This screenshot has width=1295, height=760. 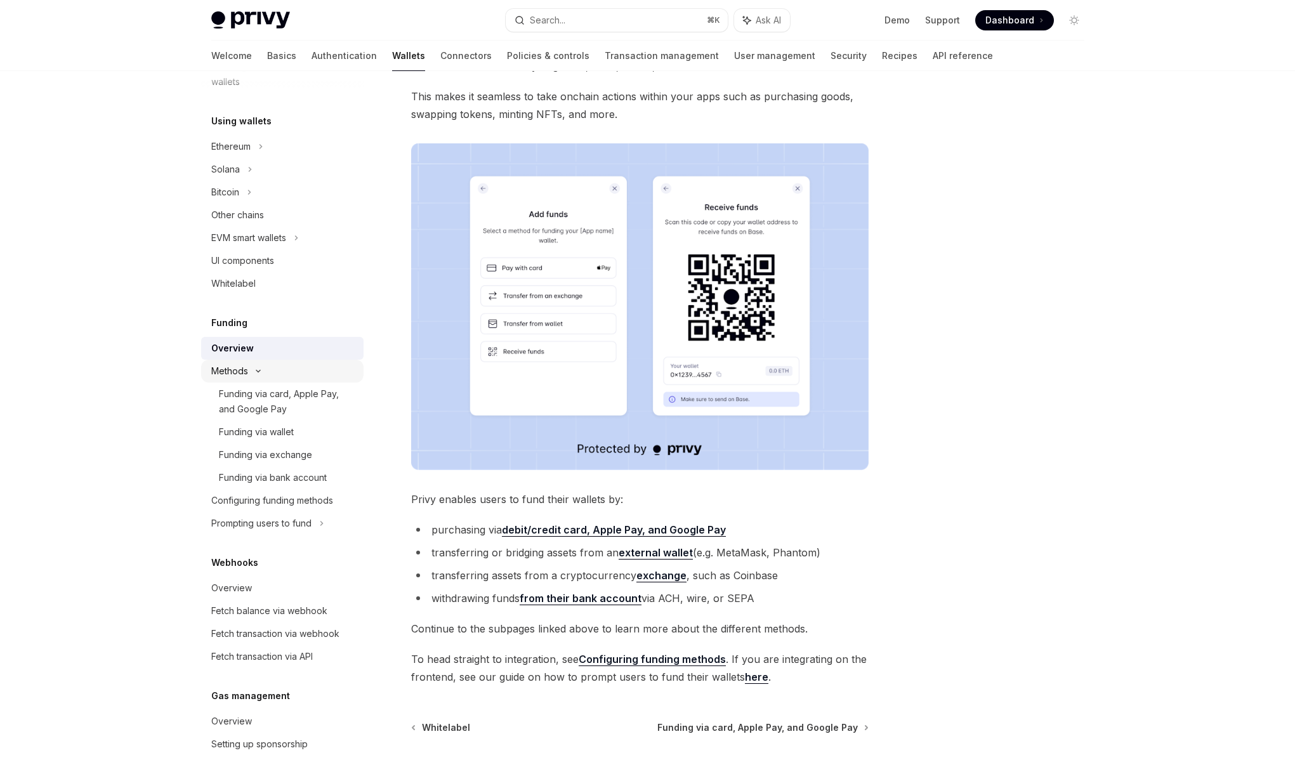 What do you see at coordinates (662, 56) in the screenshot?
I see `a: Transaction management` at bounding box center [662, 56].